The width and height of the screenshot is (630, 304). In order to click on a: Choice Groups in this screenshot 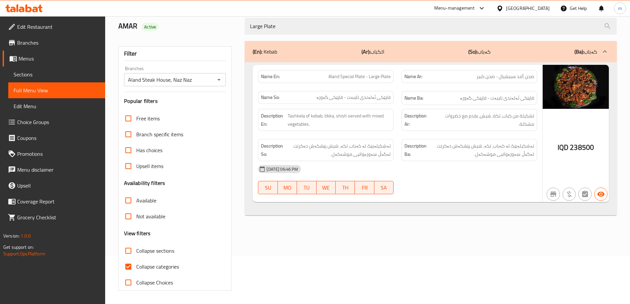, I will do `click(54, 122)`.